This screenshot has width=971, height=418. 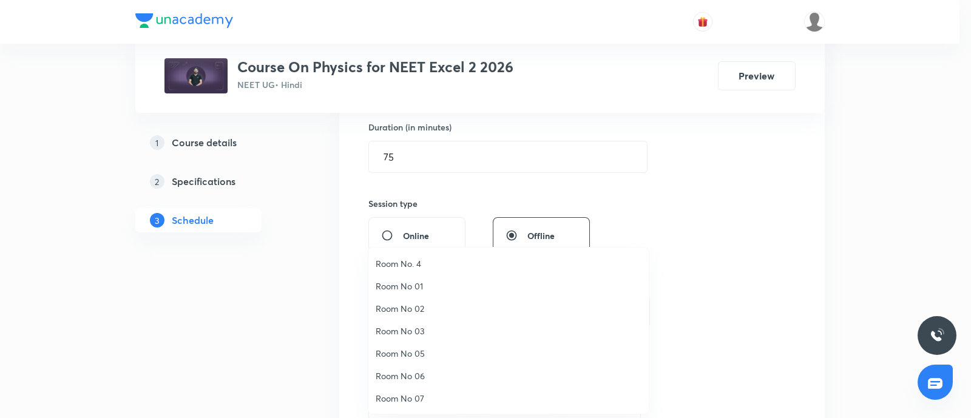 What do you see at coordinates (509, 353) in the screenshot?
I see `span: Room No 05` at bounding box center [509, 353].